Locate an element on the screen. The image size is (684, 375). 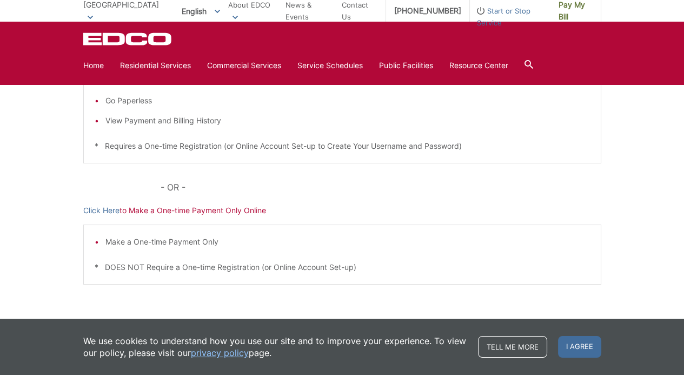
span: English is located at coordinates (201, 11).